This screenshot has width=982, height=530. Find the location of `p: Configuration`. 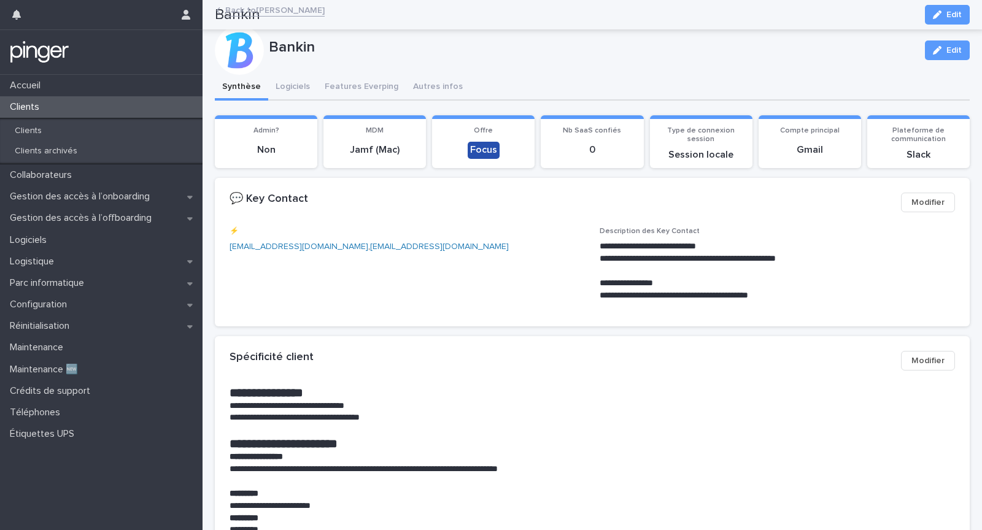

p: Configuration is located at coordinates (40, 304).